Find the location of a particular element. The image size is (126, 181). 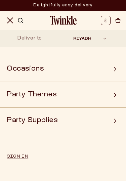

img: search icon is located at coordinates (20, 20).